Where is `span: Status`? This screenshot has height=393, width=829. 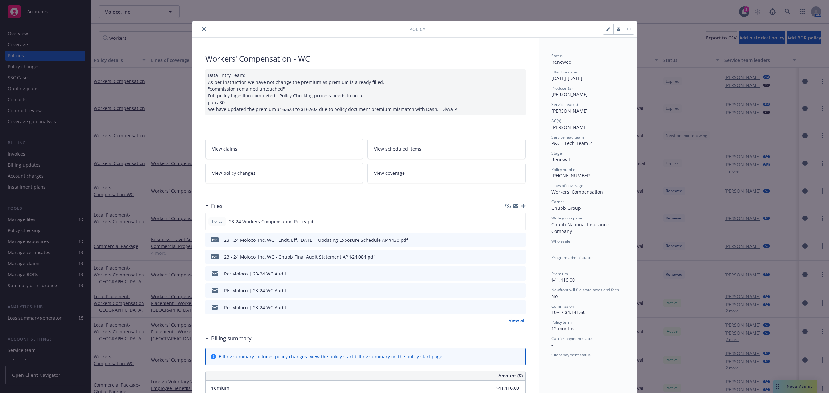 span: Status is located at coordinates (557, 56).